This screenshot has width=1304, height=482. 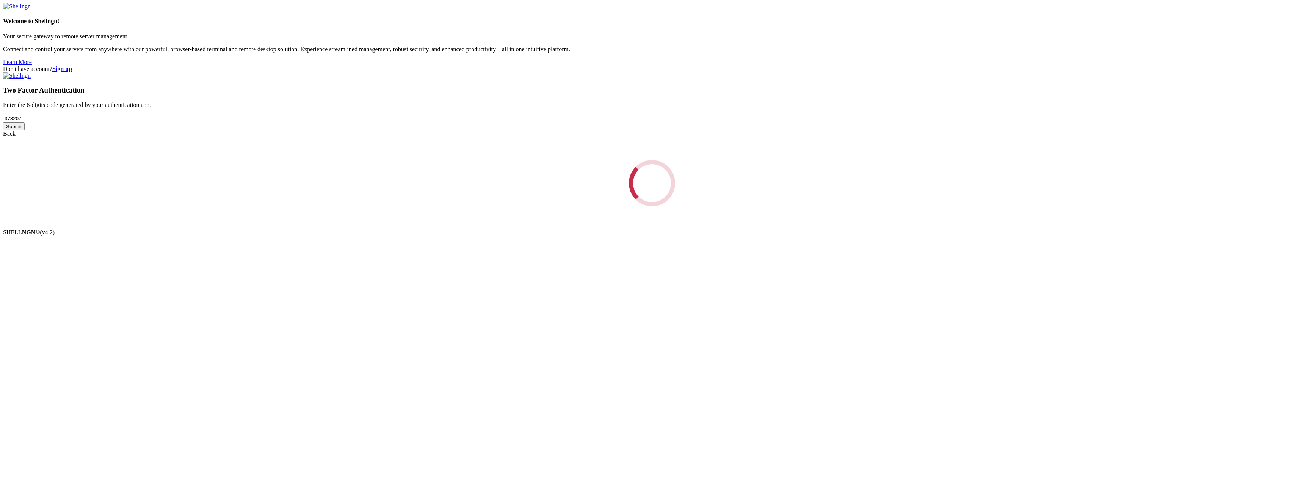 I want to click on a: Sign up, so click(x=62, y=69).